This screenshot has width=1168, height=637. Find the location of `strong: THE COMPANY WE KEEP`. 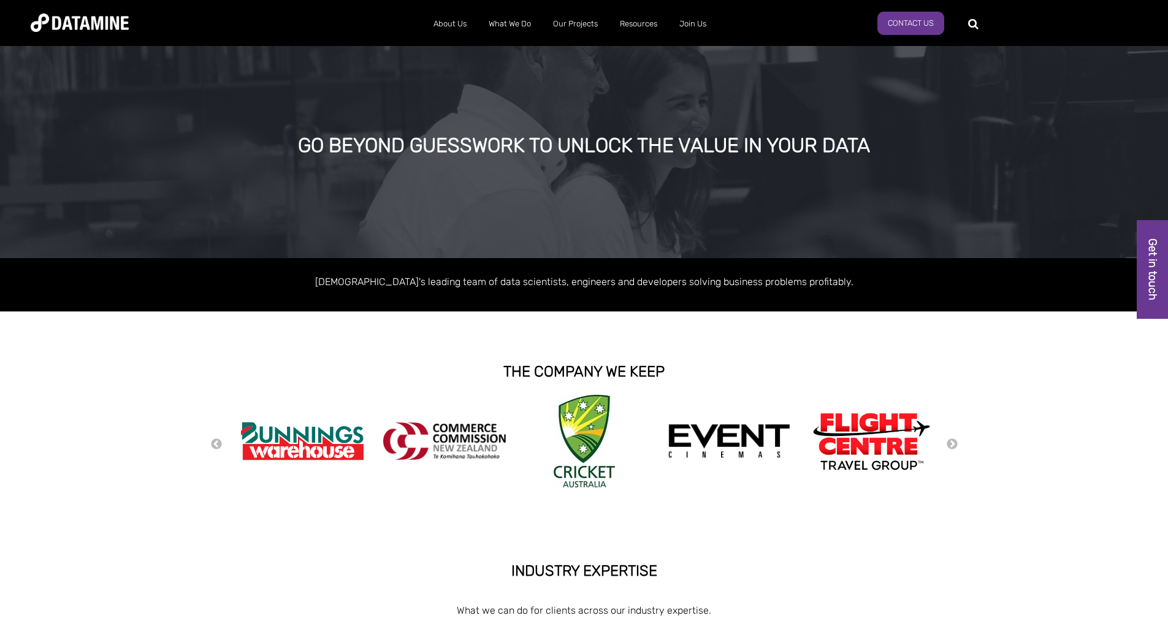

strong: THE COMPANY WE KEEP is located at coordinates (584, 372).